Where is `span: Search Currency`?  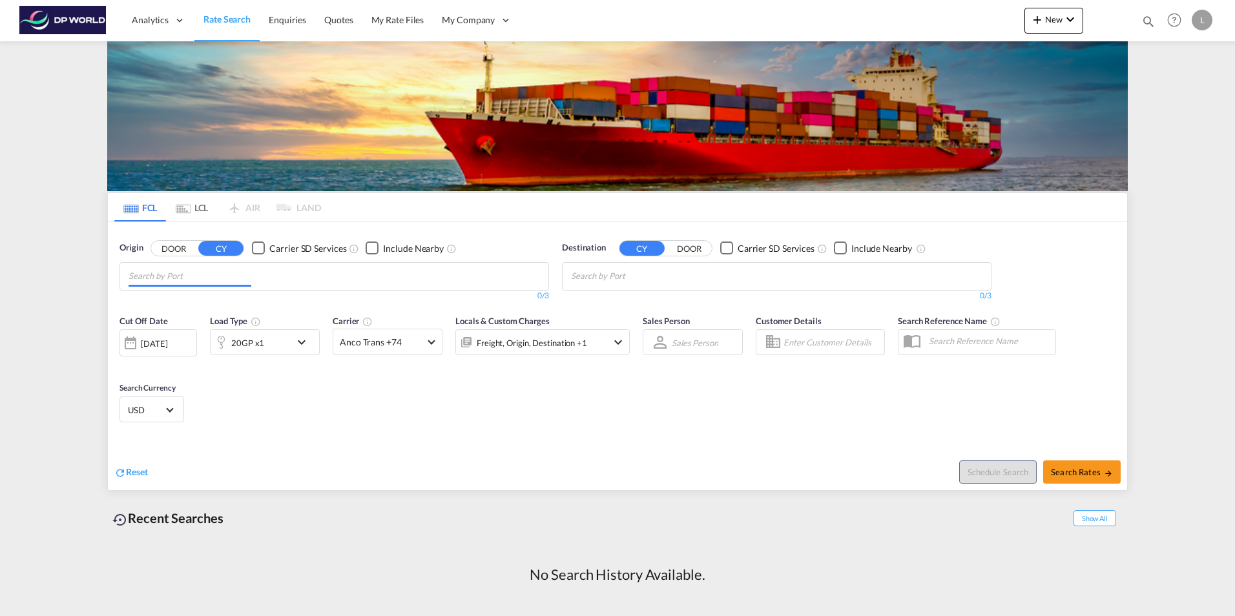 span: Search Currency is located at coordinates (147, 388).